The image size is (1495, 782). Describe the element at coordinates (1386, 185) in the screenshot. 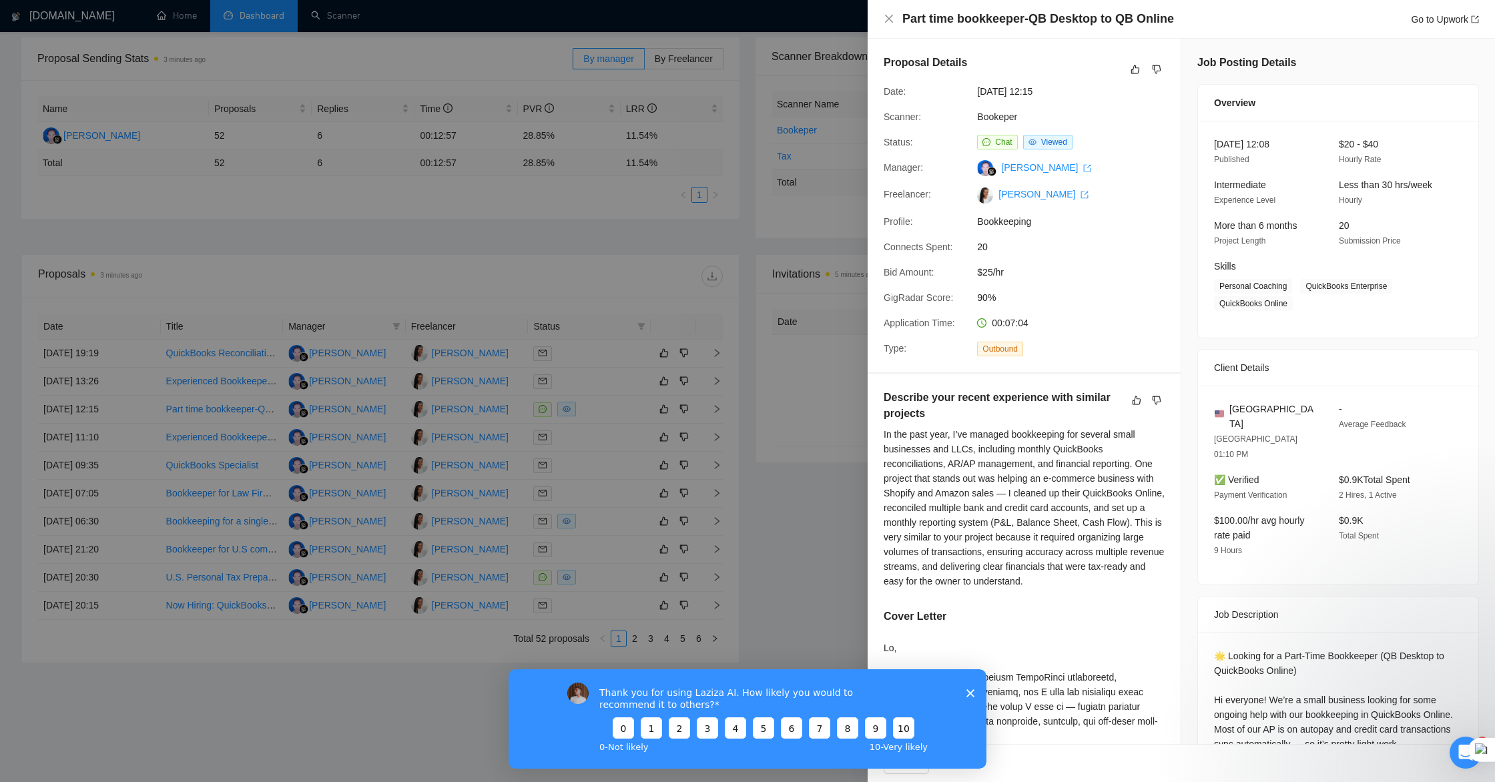

I see `span: Less than 30 hrs/week` at that location.